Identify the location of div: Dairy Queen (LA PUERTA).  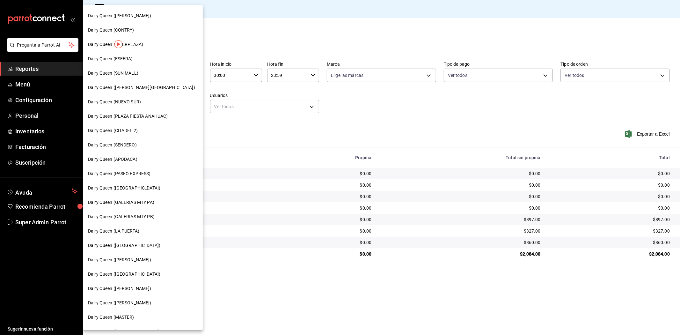
(143, 231).